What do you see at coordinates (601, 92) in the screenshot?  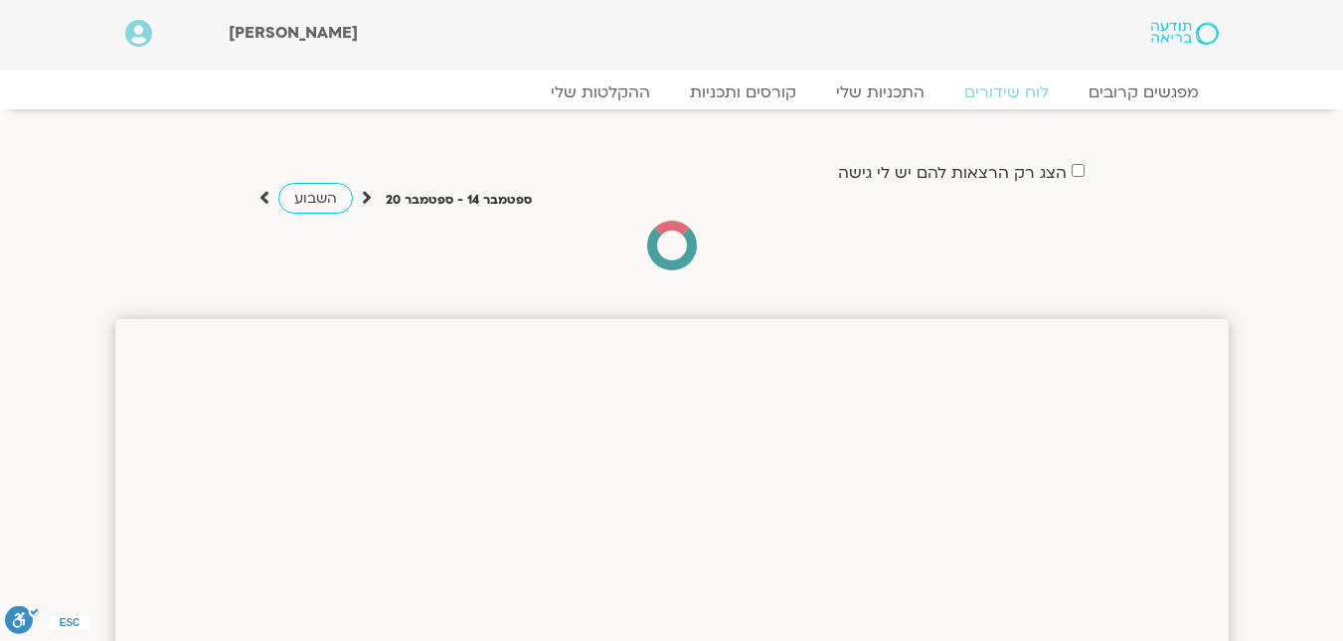 I see `a: ההקלטות שלי` at bounding box center [601, 92].